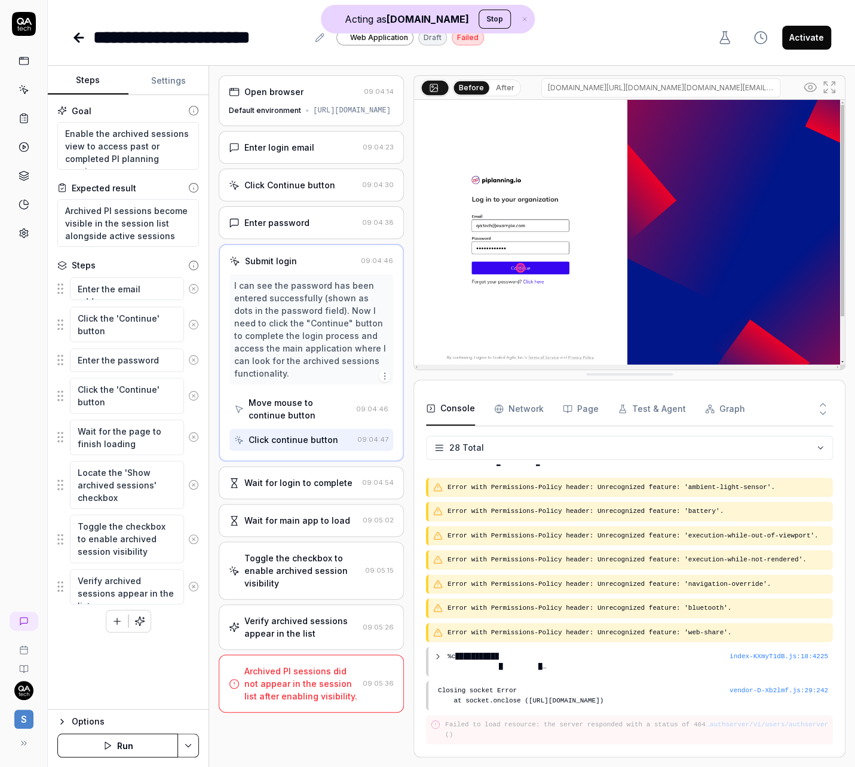  I want to click on div: Default environment, so click(265, 111).